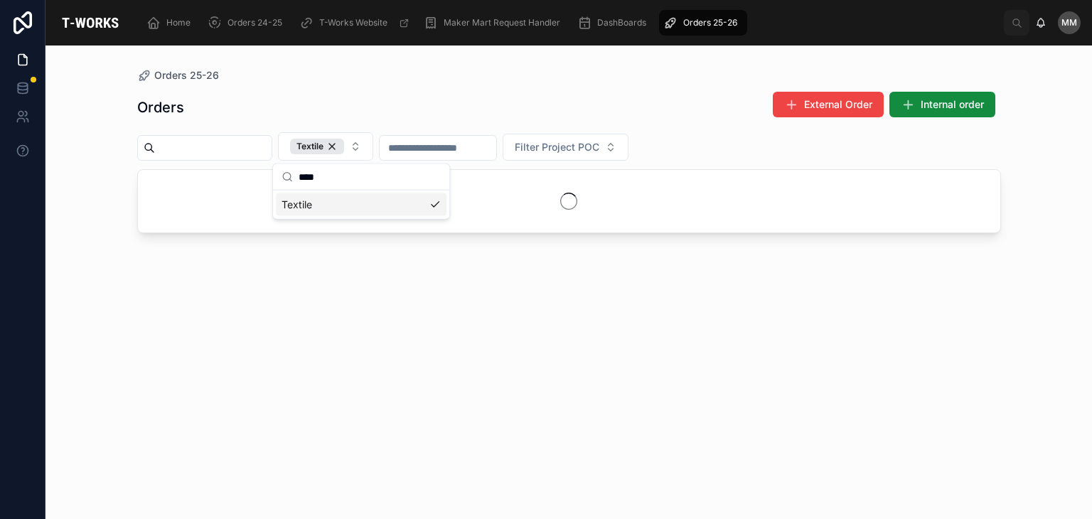 The width and height of the screenshot is (1092, 519). I want to click on button: External Order, so click(829, 105).